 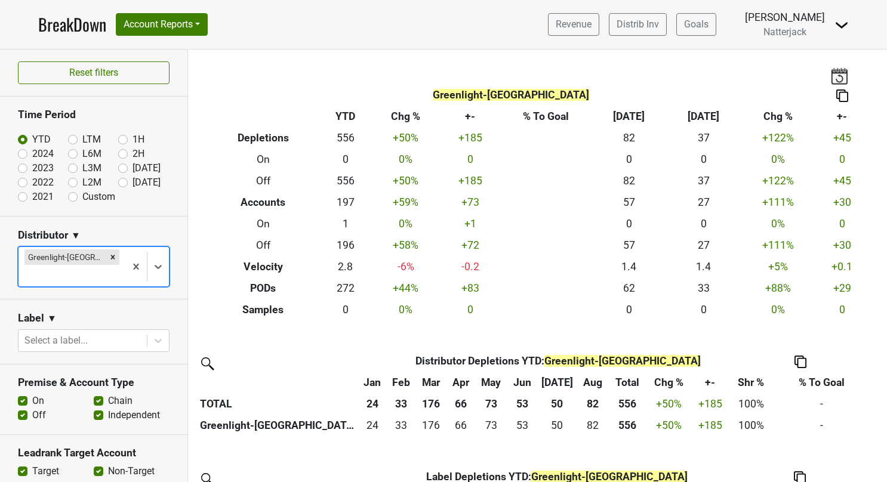 I want to click on th: Feb: activate to sort column ascending, so click(x=401, y=383).